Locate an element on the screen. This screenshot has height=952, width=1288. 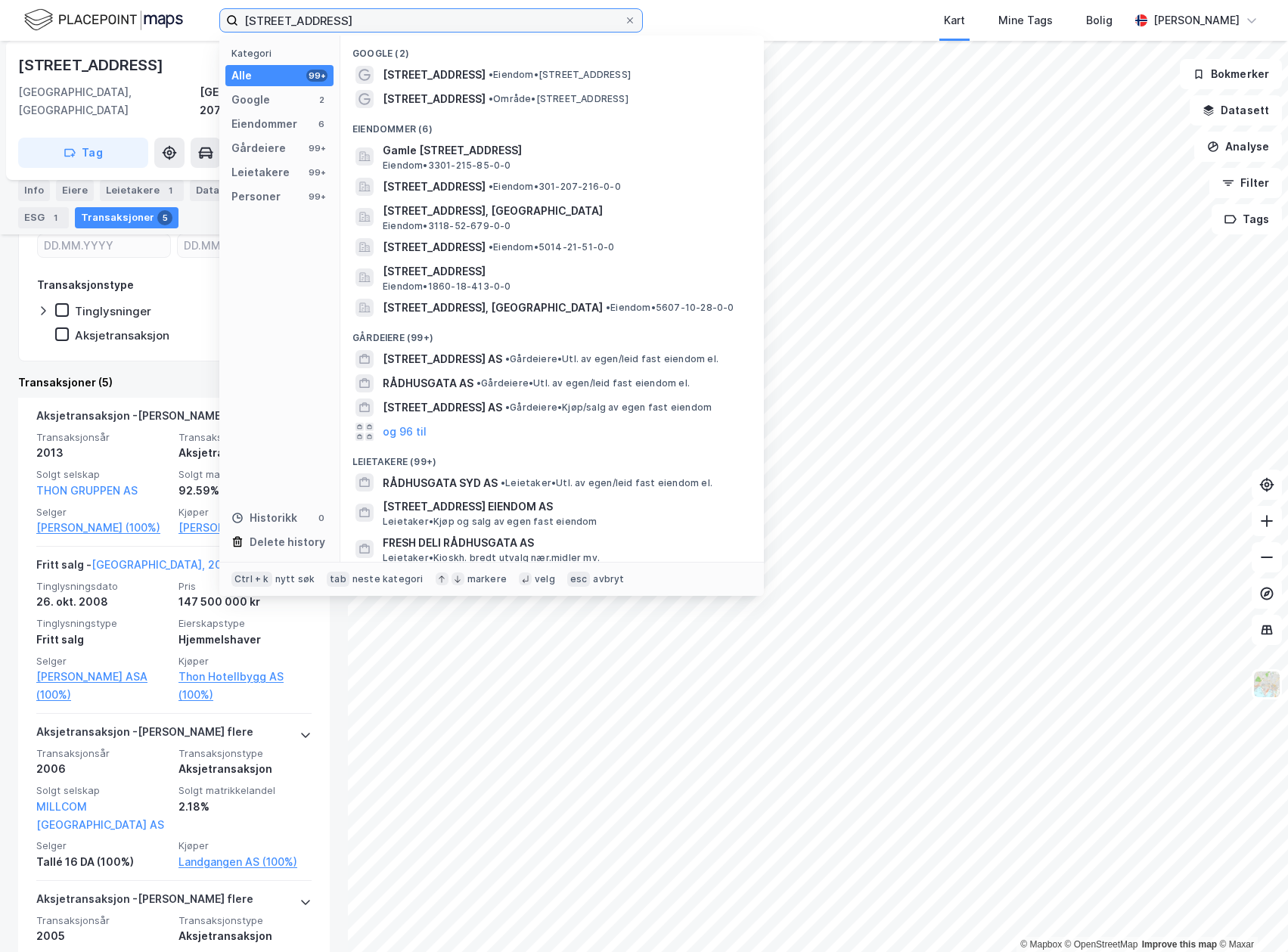
div: Google is located at coordinates (250, 100).